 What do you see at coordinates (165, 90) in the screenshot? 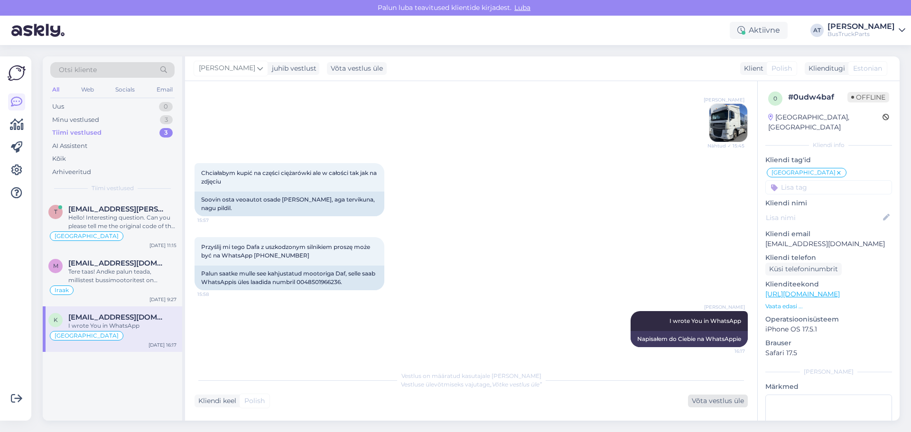
I see `div: Email` at bounding box center [165, 90].